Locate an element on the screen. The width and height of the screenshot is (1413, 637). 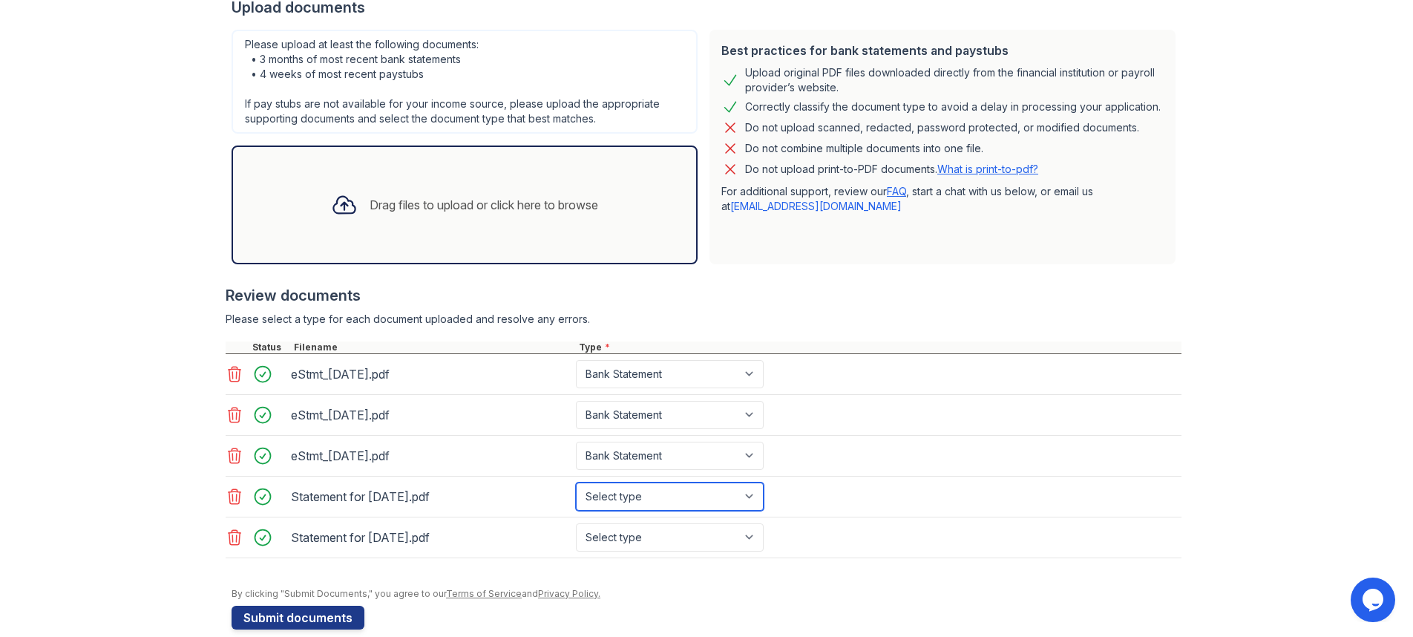
a: Terms of Service is located at coordinates (484, 593).